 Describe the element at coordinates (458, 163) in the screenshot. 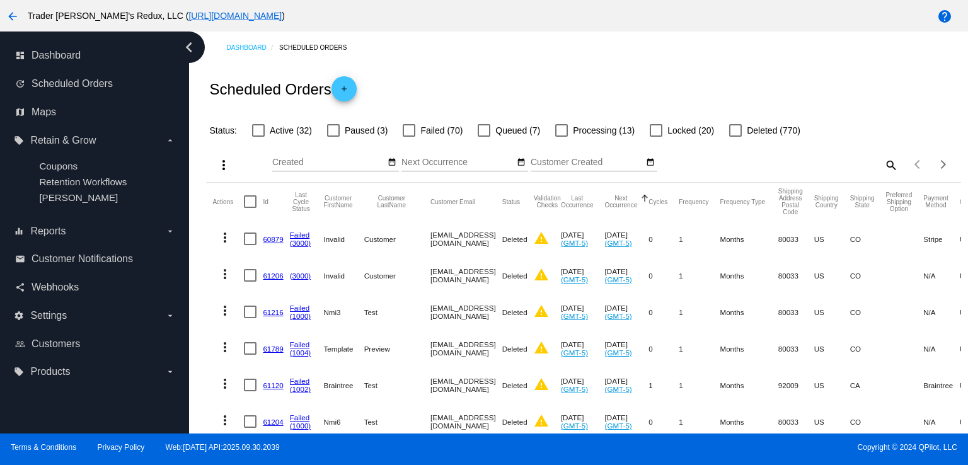

I see `input: Next Occurrence` at that location.